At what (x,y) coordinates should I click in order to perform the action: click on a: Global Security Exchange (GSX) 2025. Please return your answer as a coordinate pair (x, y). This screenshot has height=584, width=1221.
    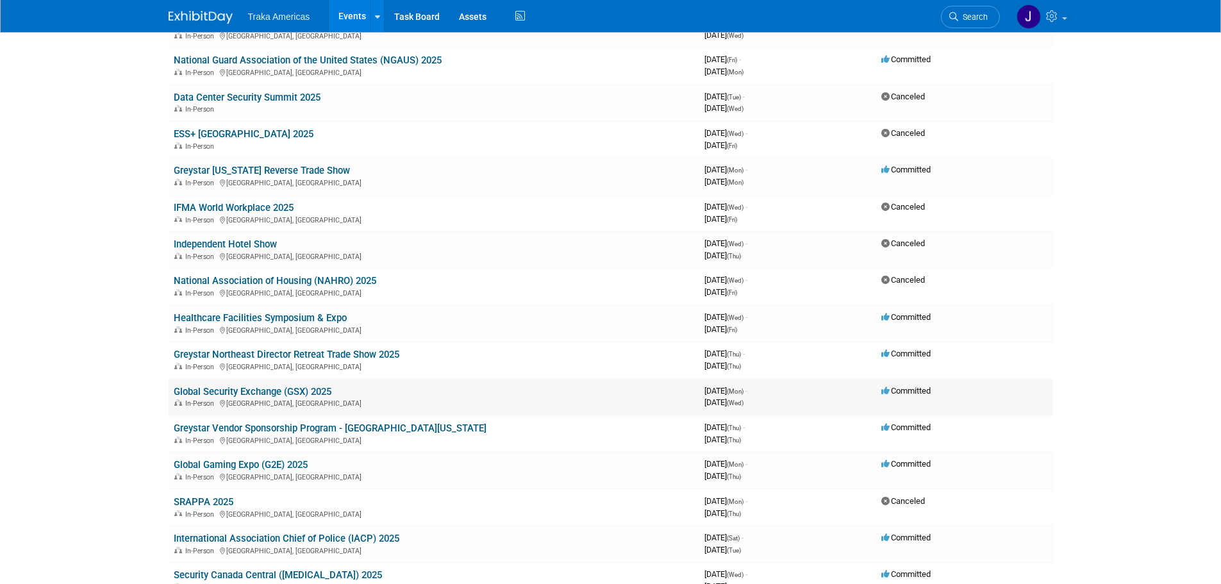
    Looking at the image, I should click on (252, 392).